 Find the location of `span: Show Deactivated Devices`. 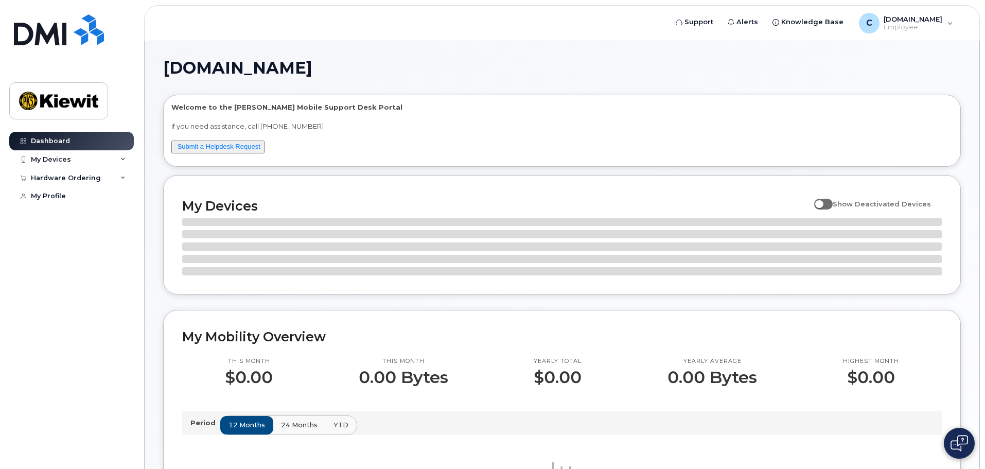

span: Show Deactivated Devices is located at coordinates (881, 204).